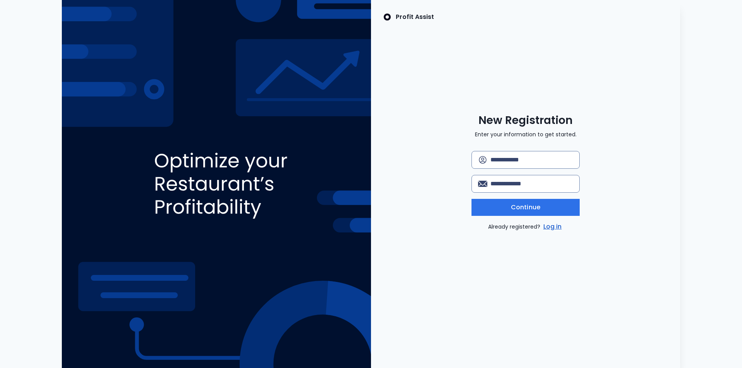 The width and height of the screenshot is (742, 368). Describe the element at coordinates (415, 17) in the screenshot. I see `p: Profit Assist` at that location.